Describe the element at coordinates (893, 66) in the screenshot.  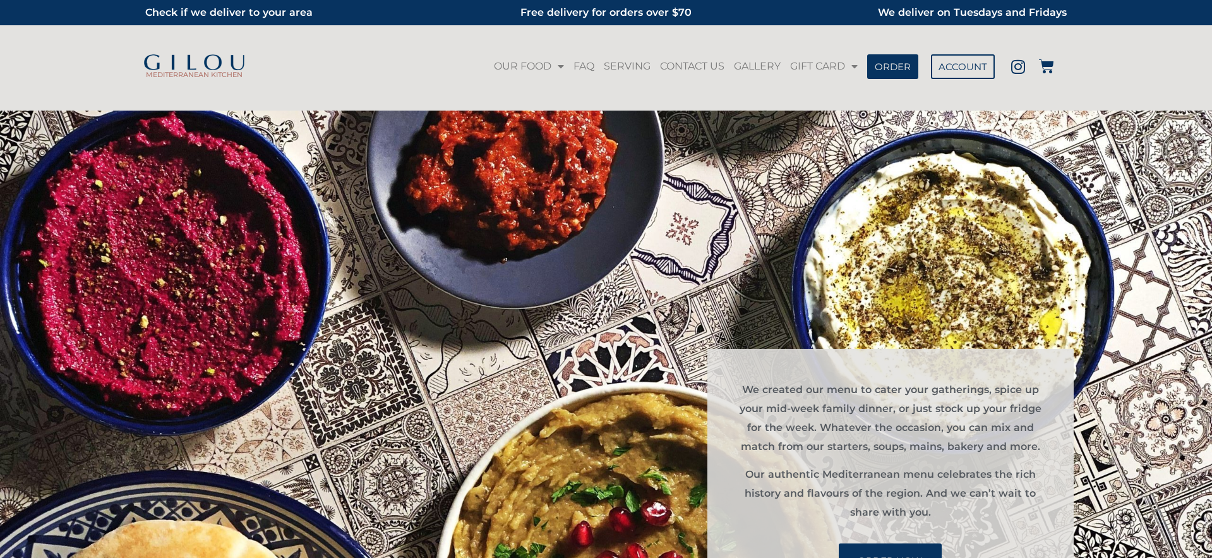
I see `span: ORDER` at that location.